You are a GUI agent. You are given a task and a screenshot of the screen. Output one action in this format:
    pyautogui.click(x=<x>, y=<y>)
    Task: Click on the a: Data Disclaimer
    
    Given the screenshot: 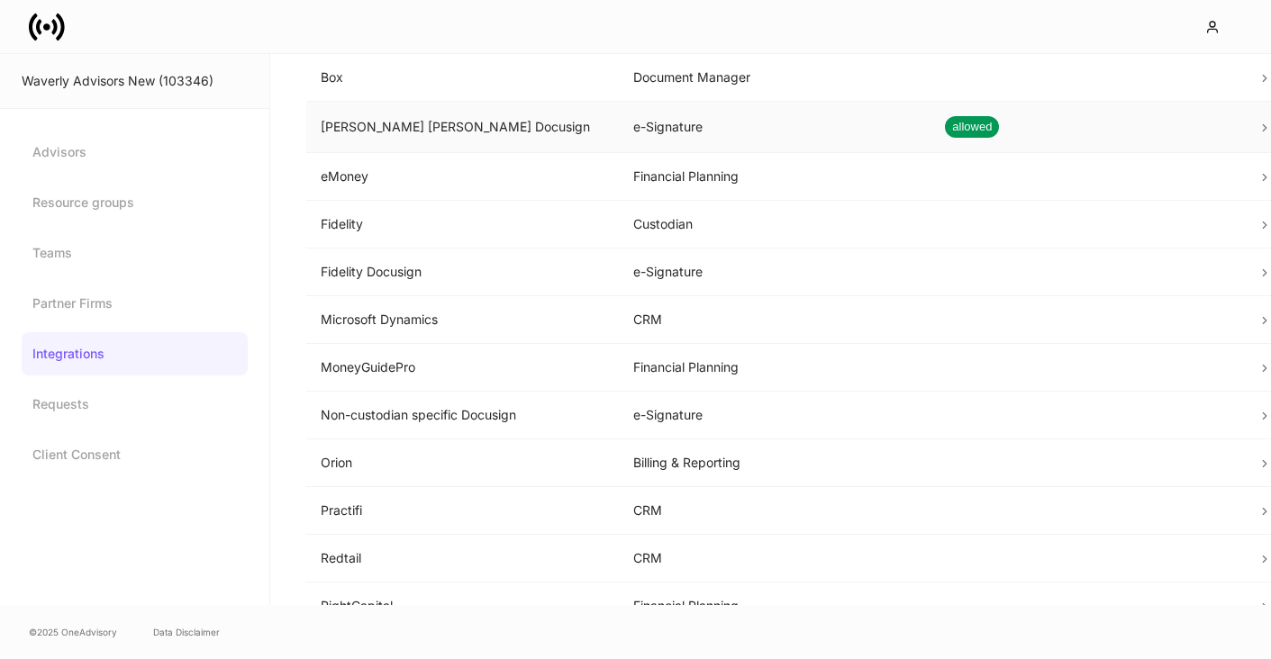 What is the action you would take?
    pyautogui.click(x=186, y=632)
    